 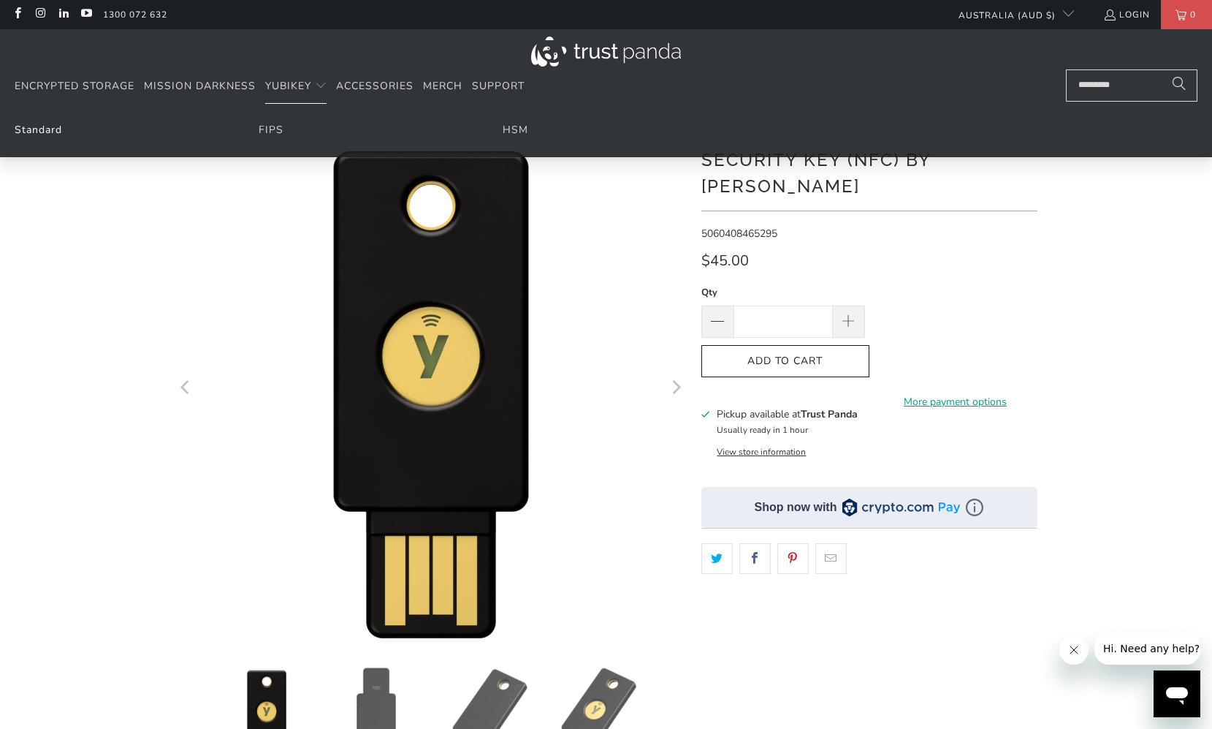 I want to click on a: Trust Panda Australia on LinkedIn, so click(x=63, y=15).